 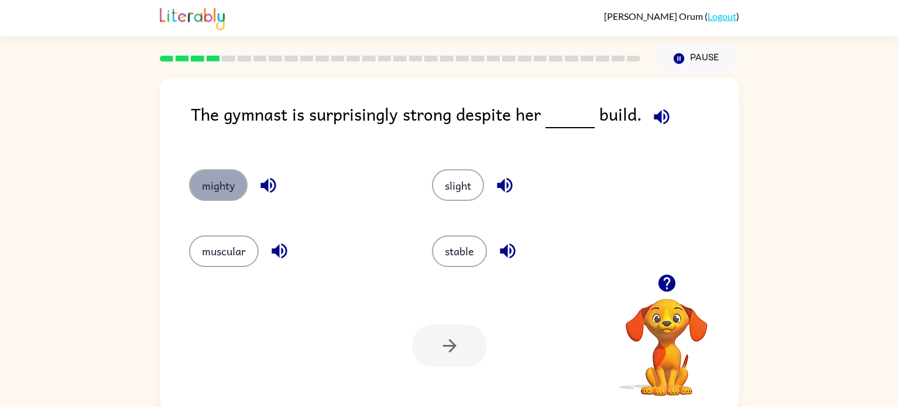 What do you see at coordinates (192, 18) in the screenshot?
I see `img: Literably` at bounding box center [192, 18].